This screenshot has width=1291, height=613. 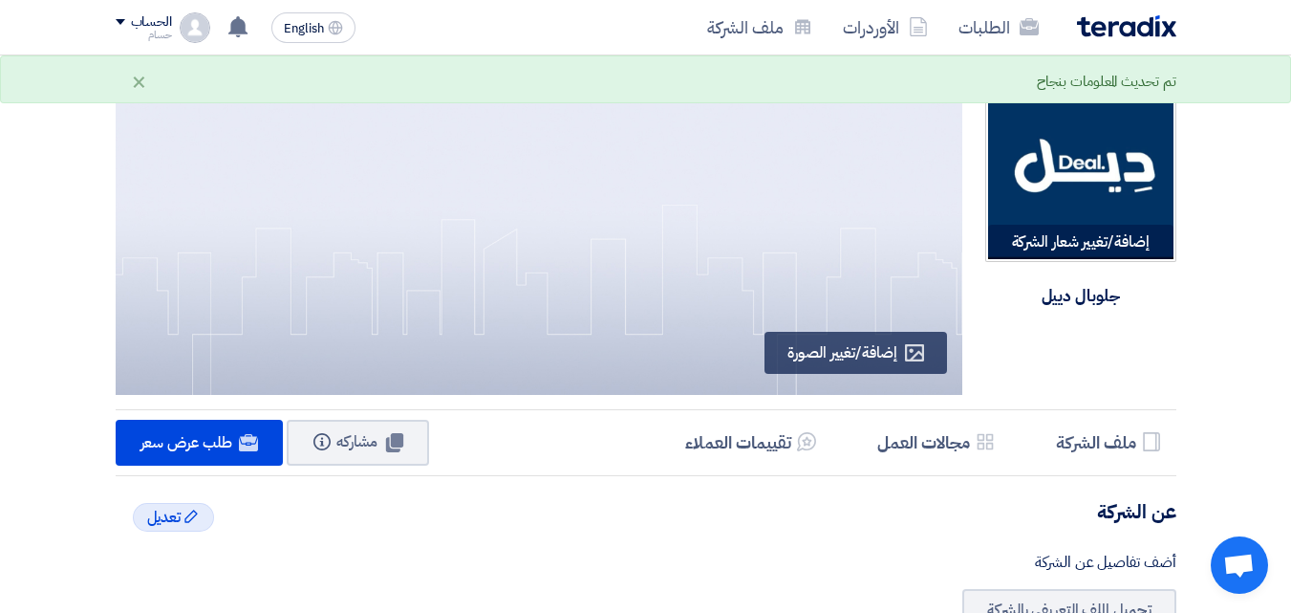 What do you see at coordinates (357, 442) in the screenshot?
I see `span: مشاركه` at bounding box center [357, 442].